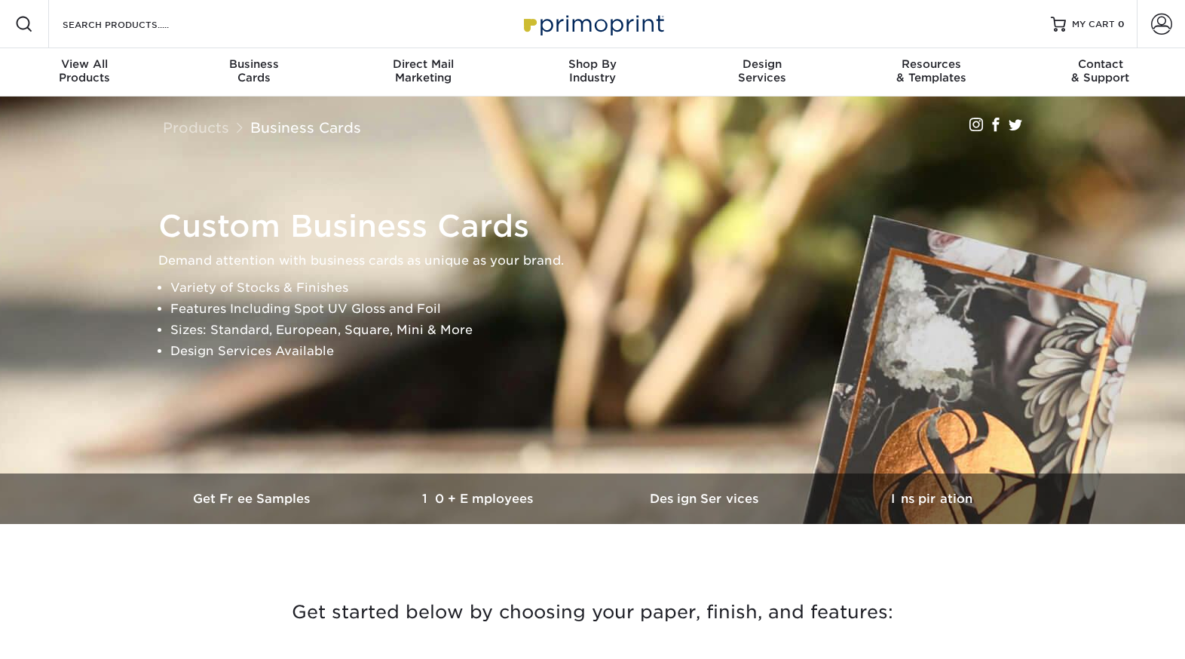  I want to click on h3: 10+ Employees, so click(479, 498).